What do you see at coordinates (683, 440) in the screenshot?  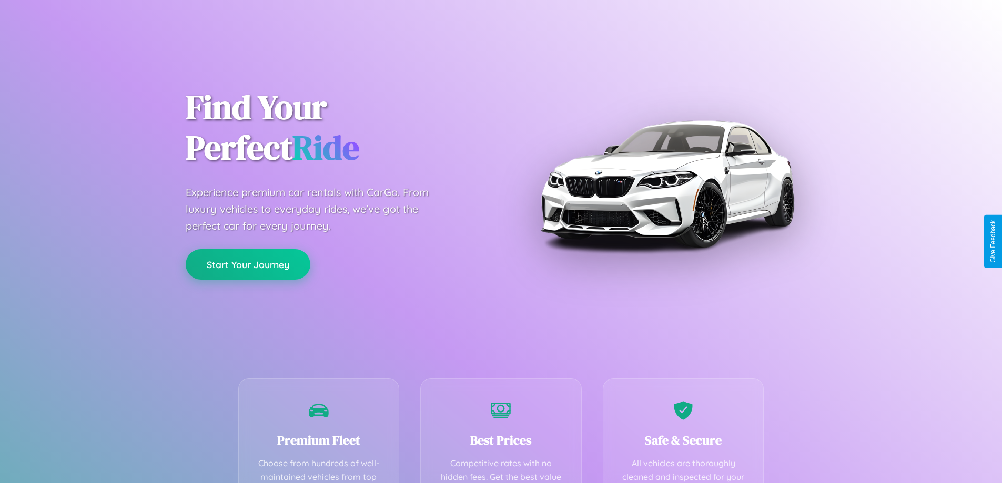 I see `h3: Safe & Secure` at bounding box center [683, 440].